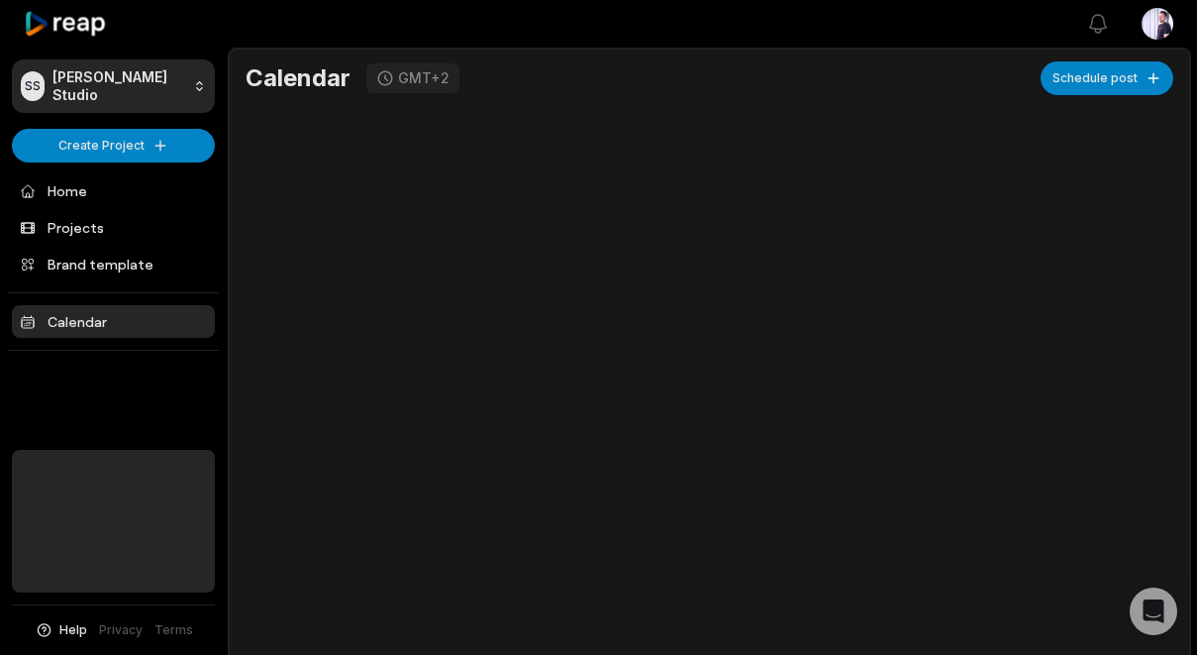 The image size is (1197, 655). What do you see at coordinates (60, 630) in the screenshot?
I see `button: Help` at bounding box center [60, 630].